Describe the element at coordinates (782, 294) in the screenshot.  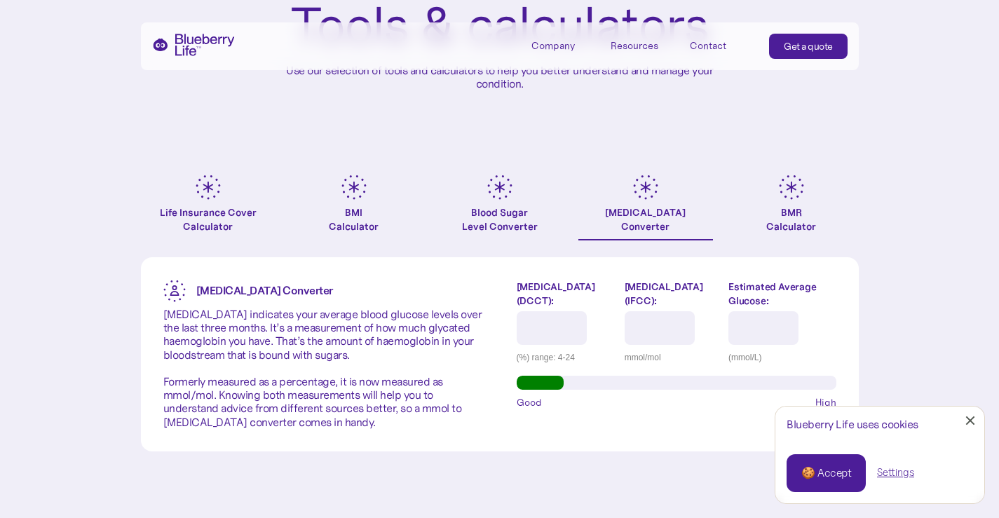
I see `label: Estimated Average Glucose:` at that location.